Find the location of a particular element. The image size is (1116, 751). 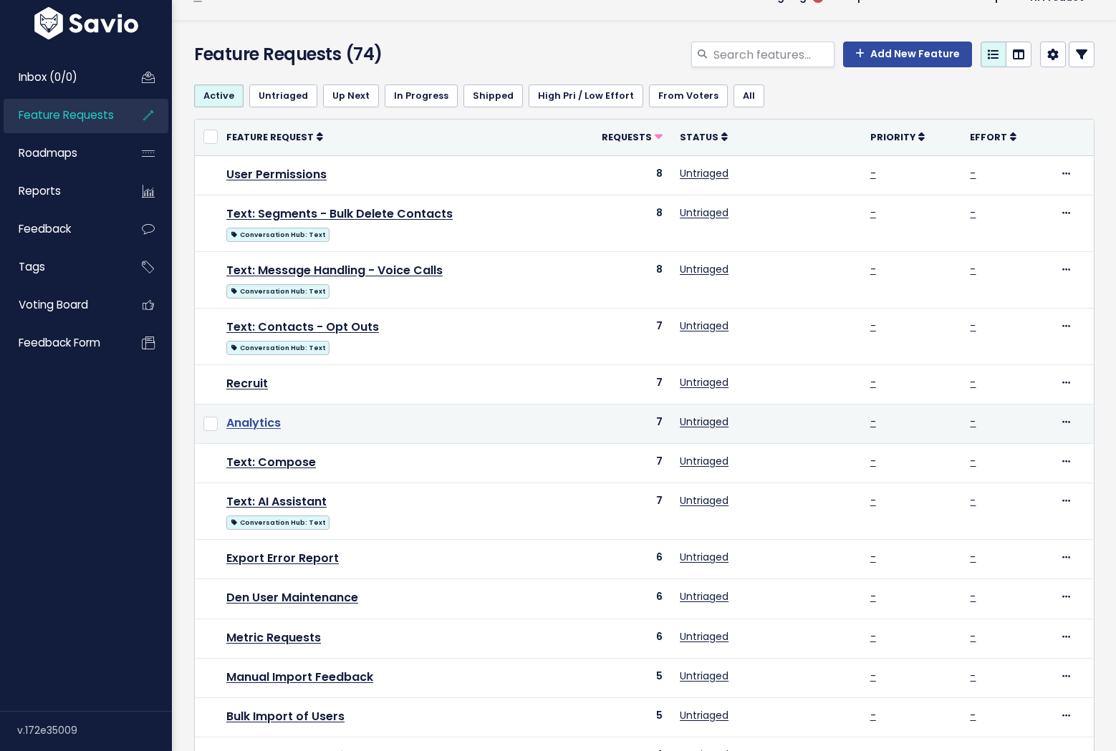

a: Text: Segments - Bulk Delete Contacts is located at coordinates (339, 213).